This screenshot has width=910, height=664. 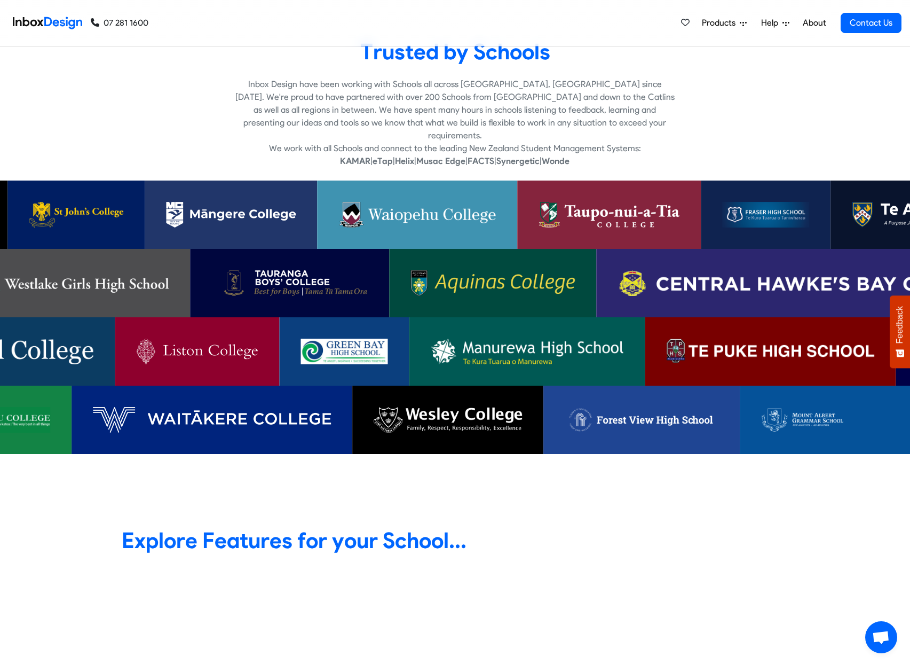 What do you see at coordinates (518, 161) in the screenshot?
I see `strong: Synergetic` at bounding box center [518, 161].